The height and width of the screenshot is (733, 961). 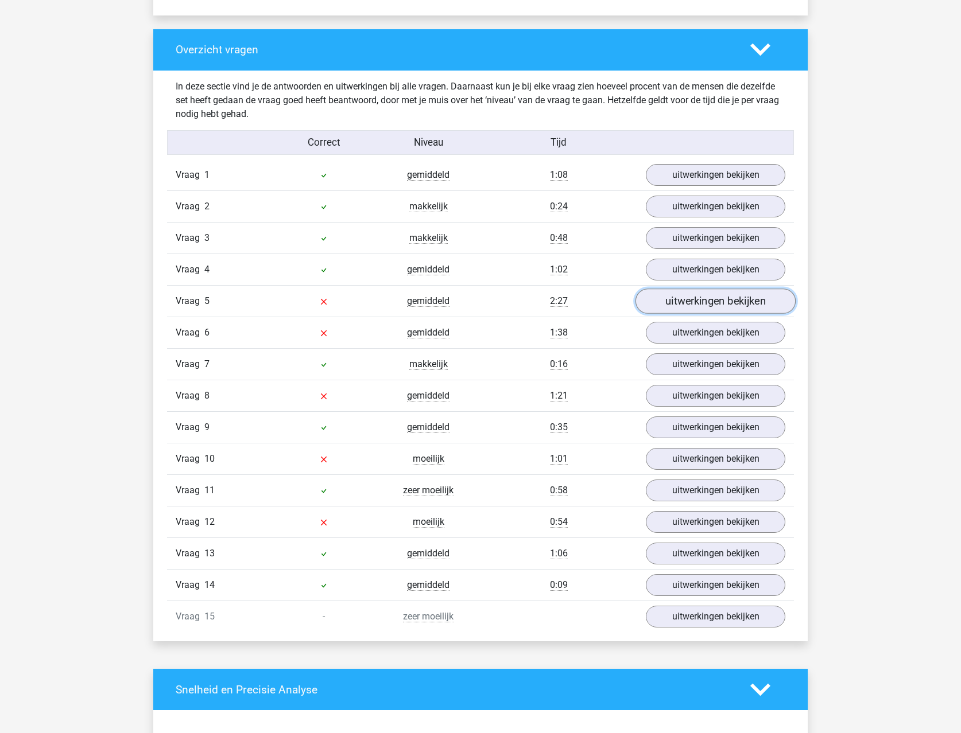 What do you see at coordinates (209, 616) in the screenshot?
I see `span: 15` at bounding box center [209, 616].